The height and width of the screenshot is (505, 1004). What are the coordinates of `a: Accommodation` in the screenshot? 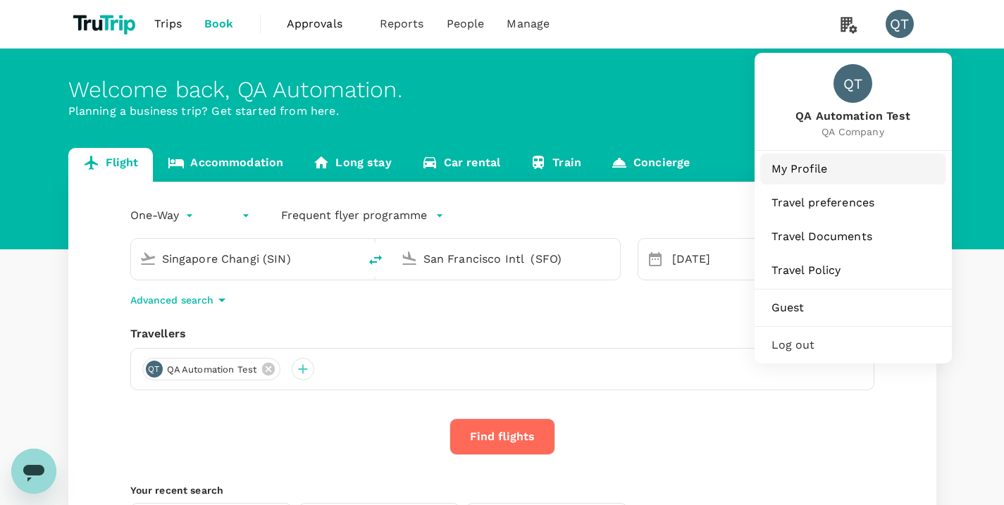 It's located at (226, 165).